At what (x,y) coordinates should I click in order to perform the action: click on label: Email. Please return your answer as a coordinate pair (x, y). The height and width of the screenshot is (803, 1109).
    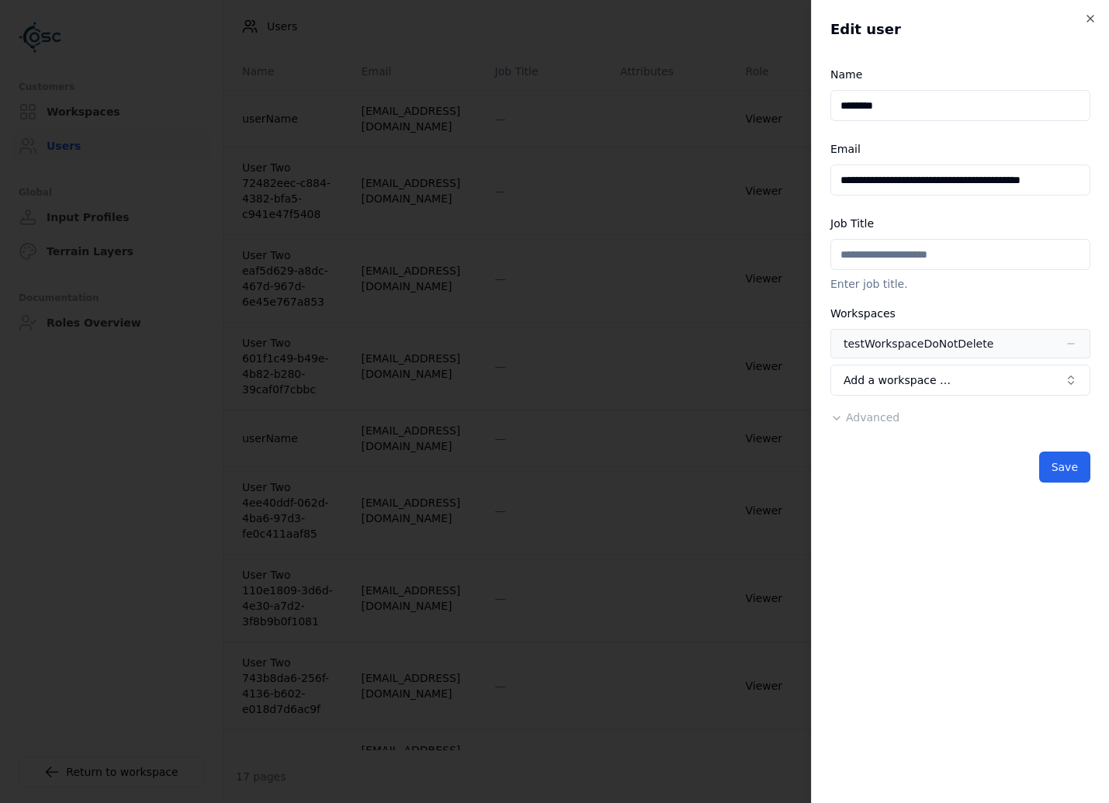
    Looking at the image, I should click on (845, 149).